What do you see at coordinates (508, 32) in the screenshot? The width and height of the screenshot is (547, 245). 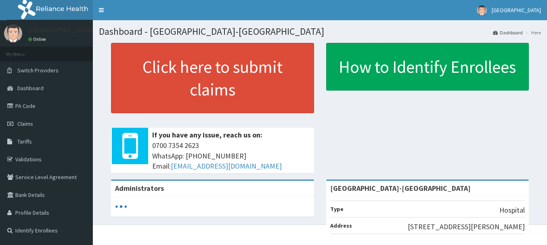 I see `a: Dashboard` at bounding box center [508, 32].